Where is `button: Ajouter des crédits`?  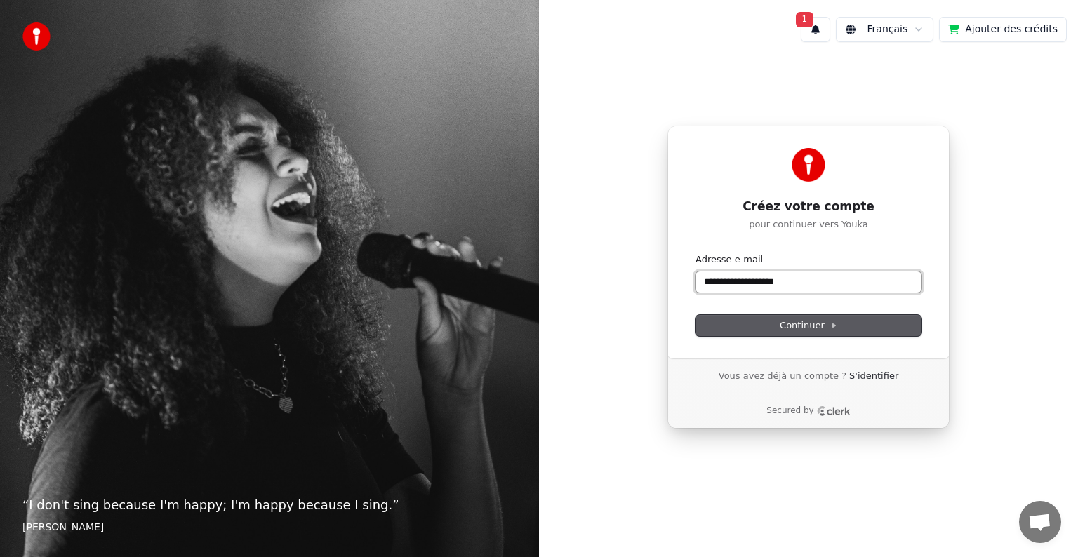
button: Ajouter des crédits is located at coordinates (1003, 29).